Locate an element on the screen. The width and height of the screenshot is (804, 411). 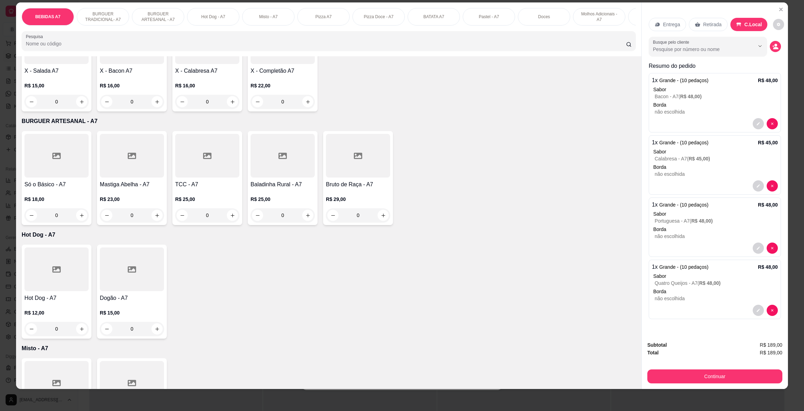
button: Continuar is located at coordinates (715, 376).